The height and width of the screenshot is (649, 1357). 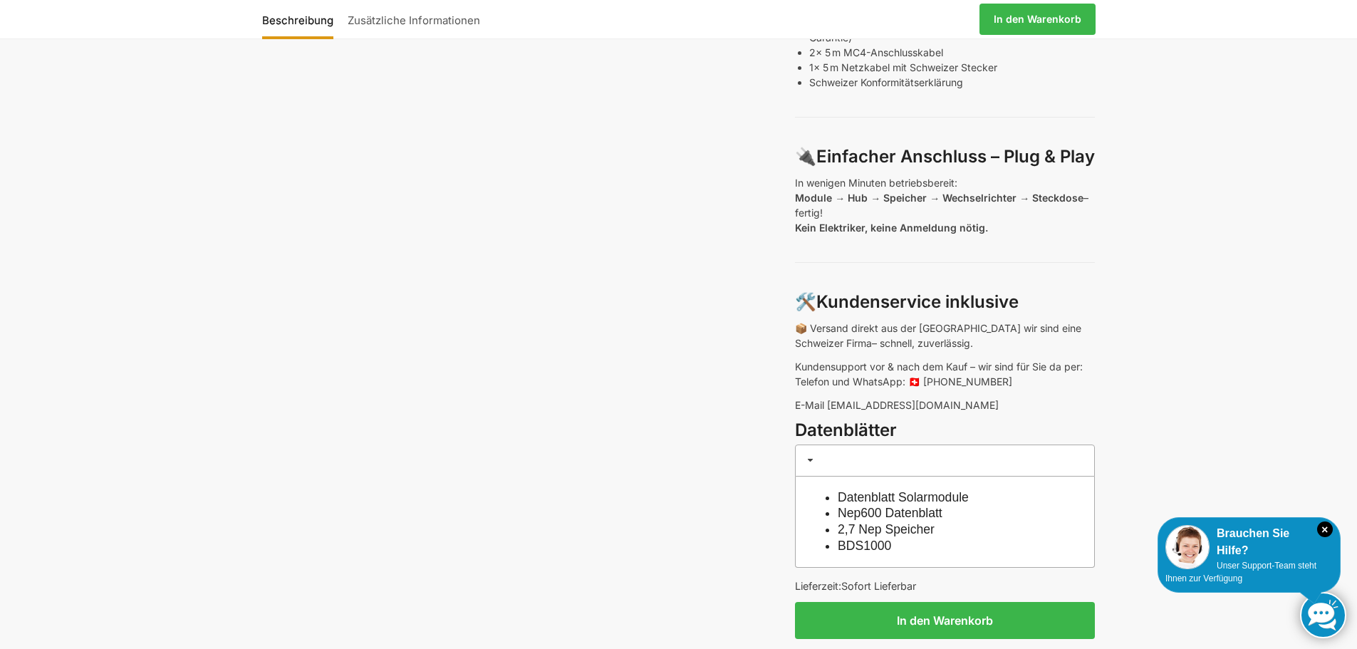 I want to click on button: In den Warenkorb, so click(x=944, y=620).